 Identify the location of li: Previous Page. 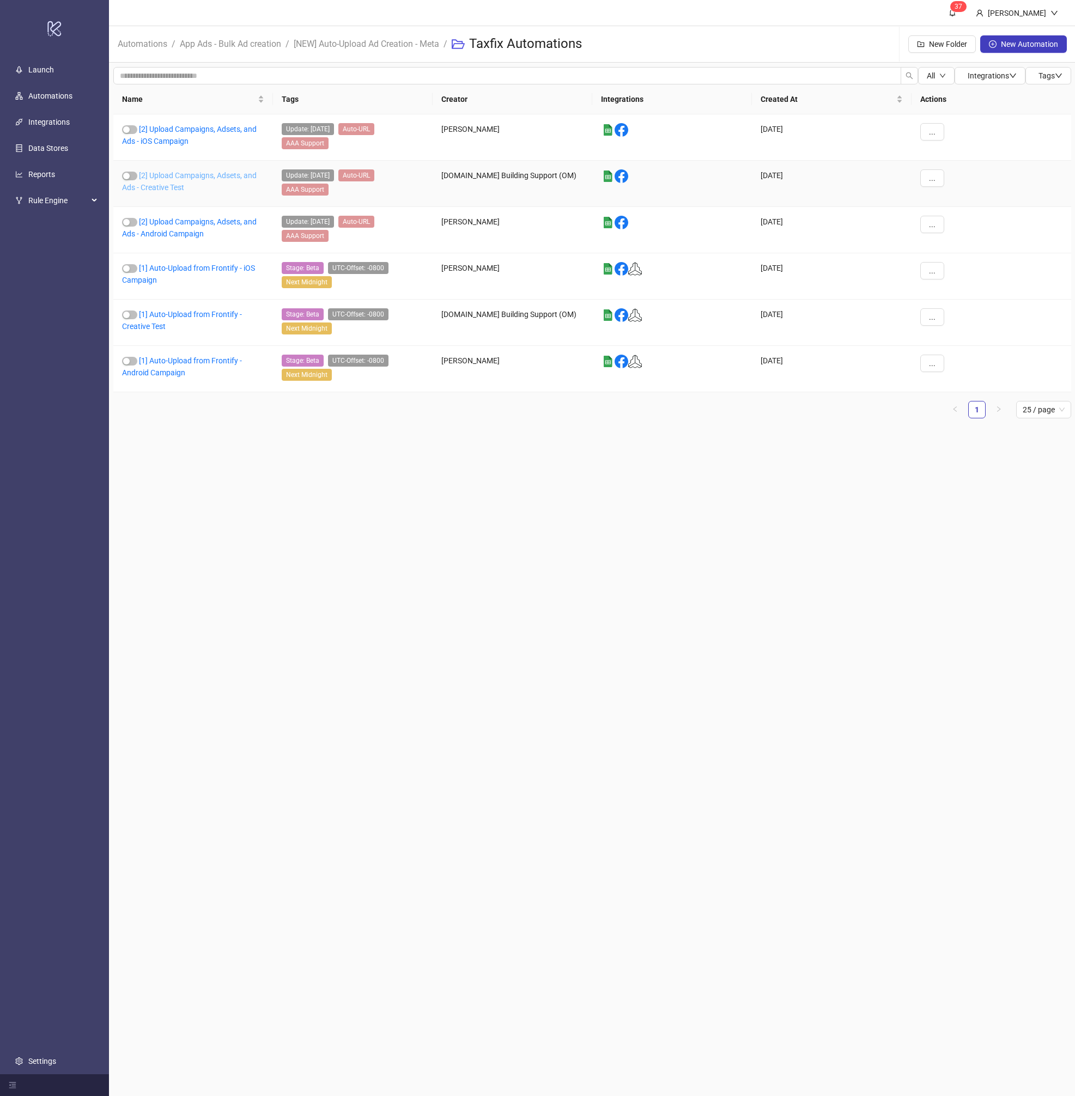
(955, 410).